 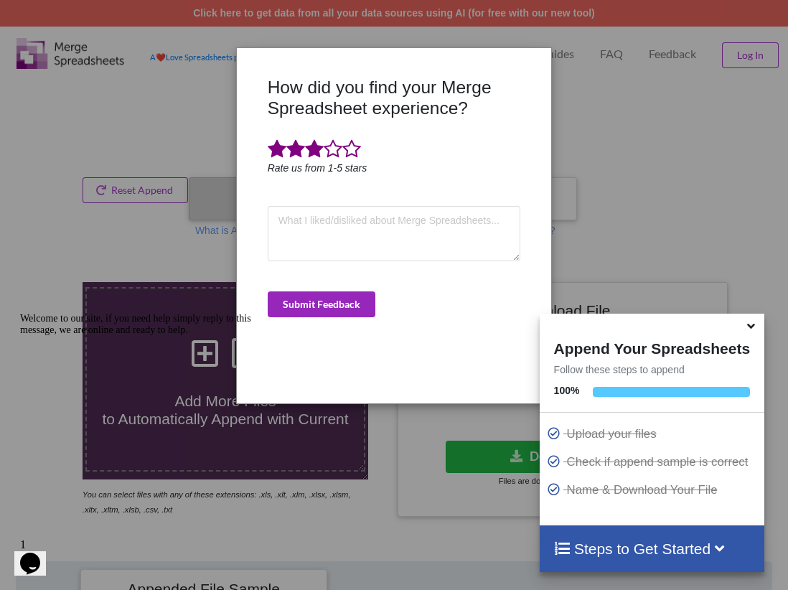 I want to click on h4: Append Your Spreadsheets, so click(x=652, y=347).